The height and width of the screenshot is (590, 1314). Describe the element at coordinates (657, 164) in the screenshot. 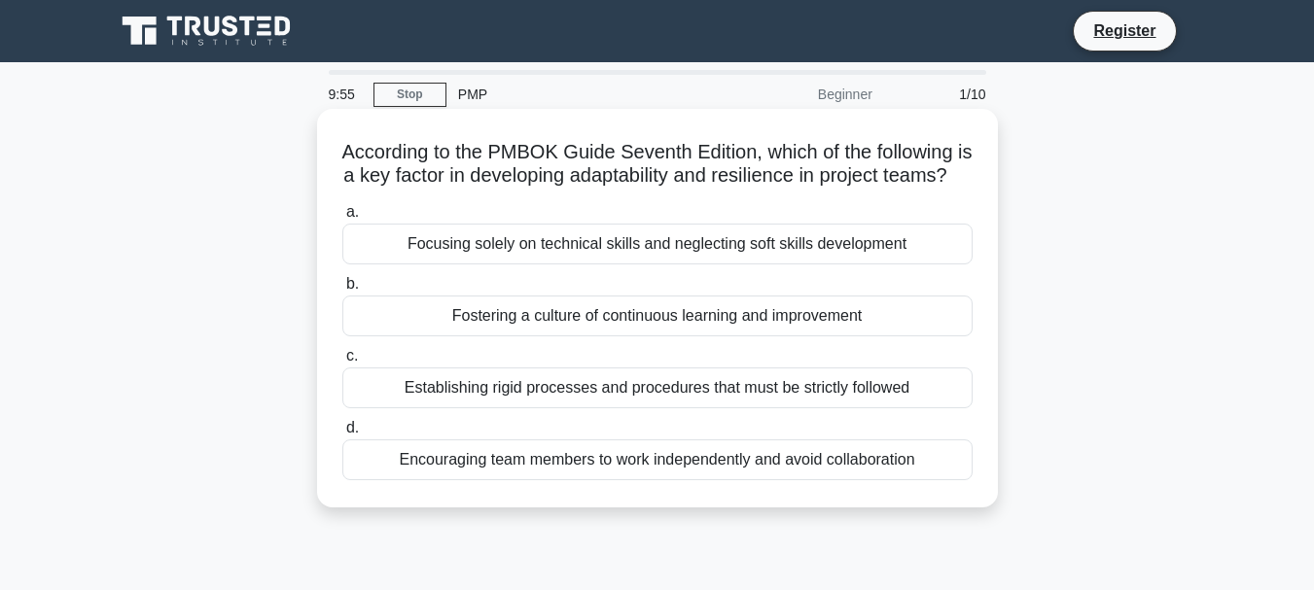

I see `h5: According to the PMBOK Guide Seventh Edition, which of the following is a key factor in developin...` at that location.